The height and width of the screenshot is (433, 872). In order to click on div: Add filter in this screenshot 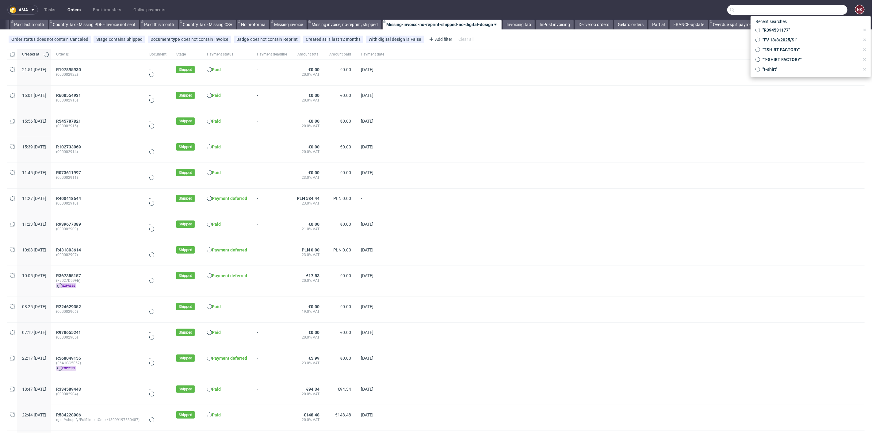, I will do `click(440, 39)`.